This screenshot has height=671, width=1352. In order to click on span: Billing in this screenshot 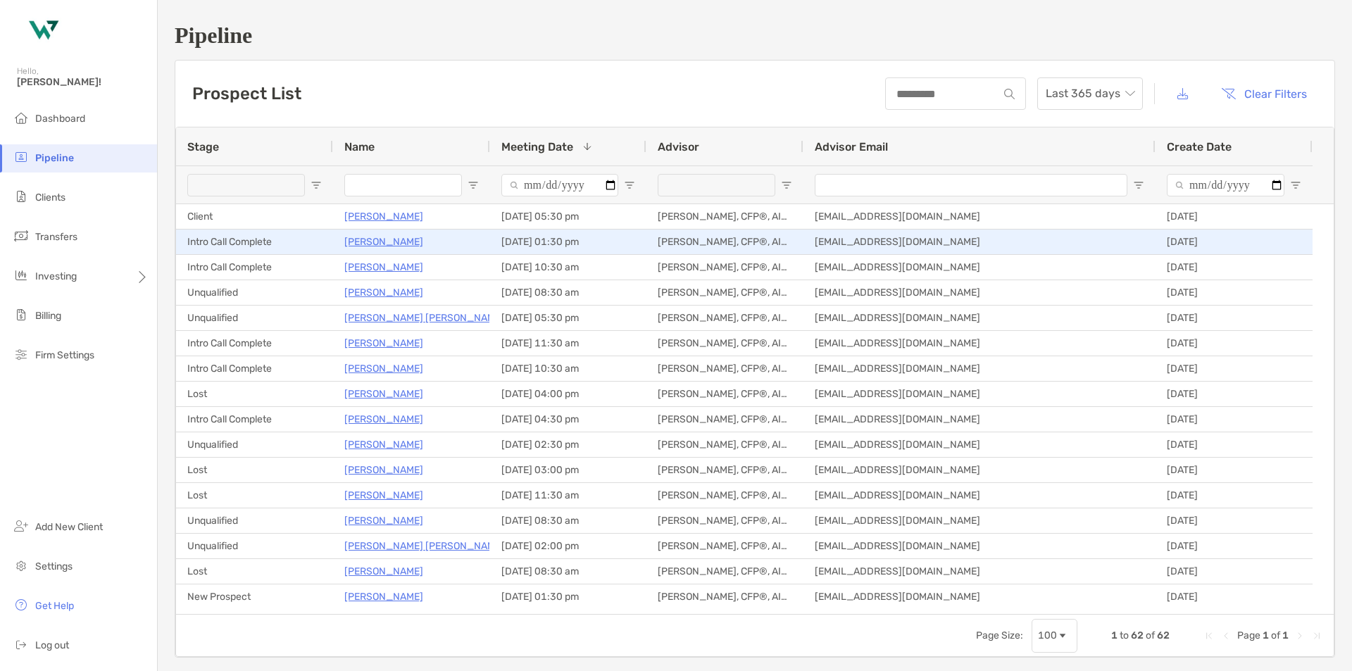, I will do `click(48, 316)`.